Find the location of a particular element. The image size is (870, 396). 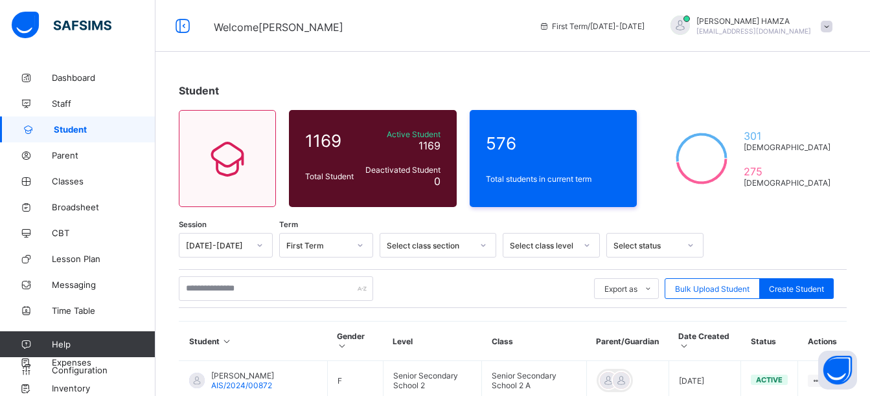

span: Total students in current term is located at coordinates (553, 179).